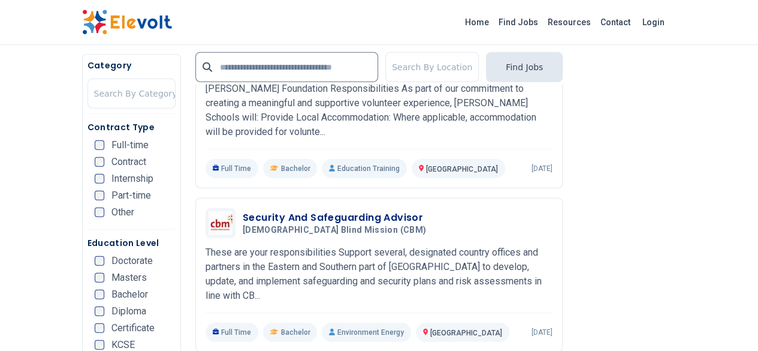 This screenshot has width=758, height=351. Describe the element at coordinates (477, 22) in the screenshot. I see `a: Home` at that location.